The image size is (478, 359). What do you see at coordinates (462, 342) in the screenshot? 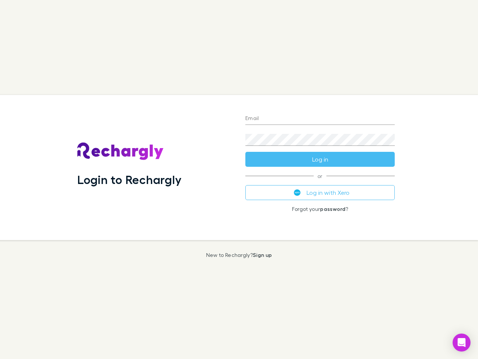
I see `div: Open Intercom Messenger` at bounding box center [462, 342].